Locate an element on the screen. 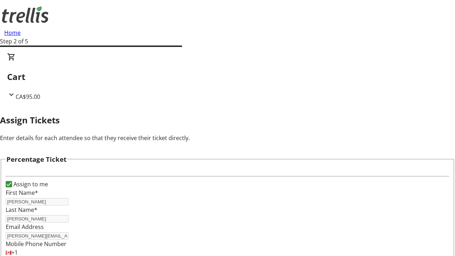  label: Assign to me is located at coordinates (30, 184).